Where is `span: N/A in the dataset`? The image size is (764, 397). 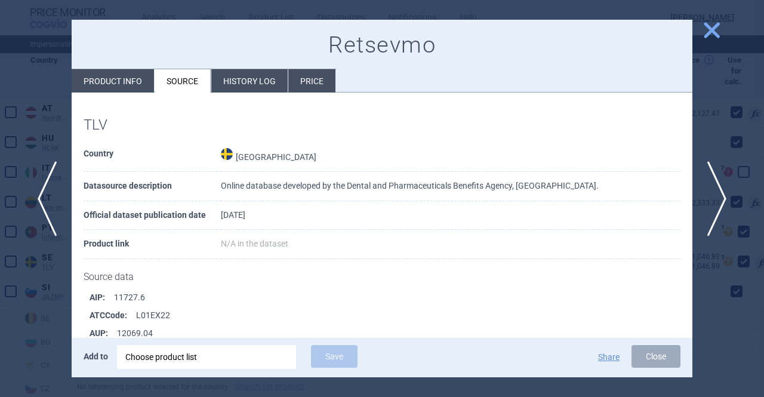 span: N/A in the dataset is located at coordinates (254, 243).